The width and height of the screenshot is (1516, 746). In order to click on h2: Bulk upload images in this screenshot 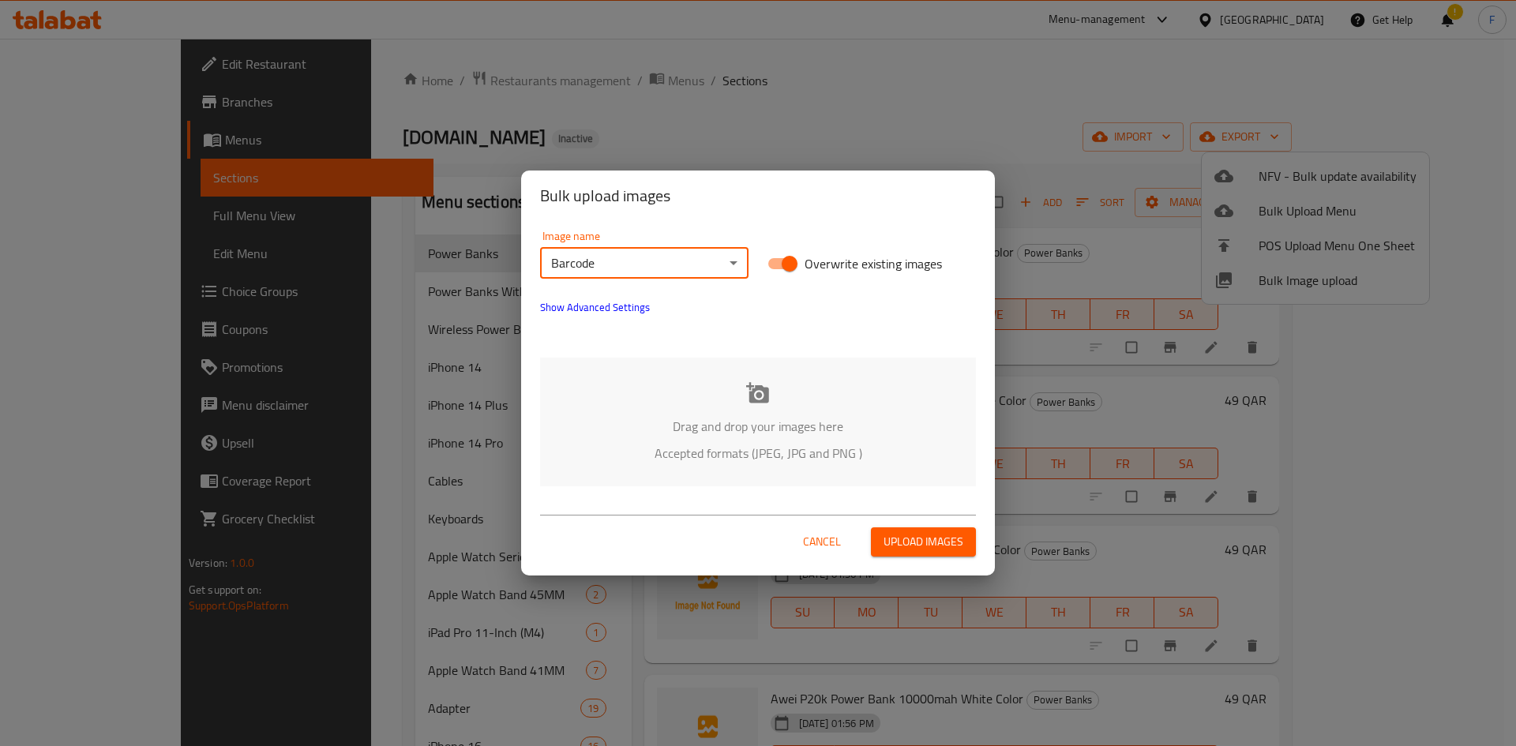, I will do `click(758, 196)`.